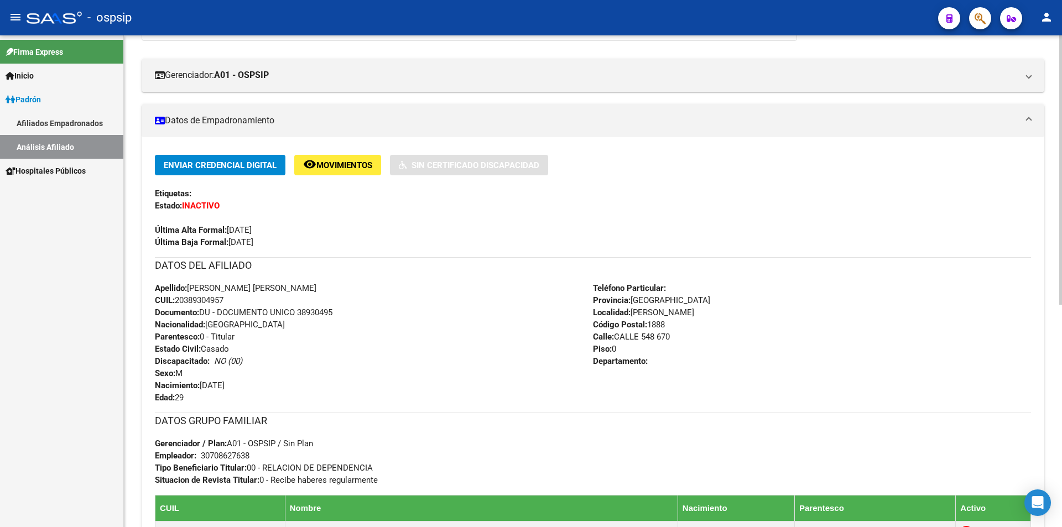  Describe the element at coordinates (266, 480) in the screenshot. I see `span: 0 - Recibe haberes regularmente` at that location.